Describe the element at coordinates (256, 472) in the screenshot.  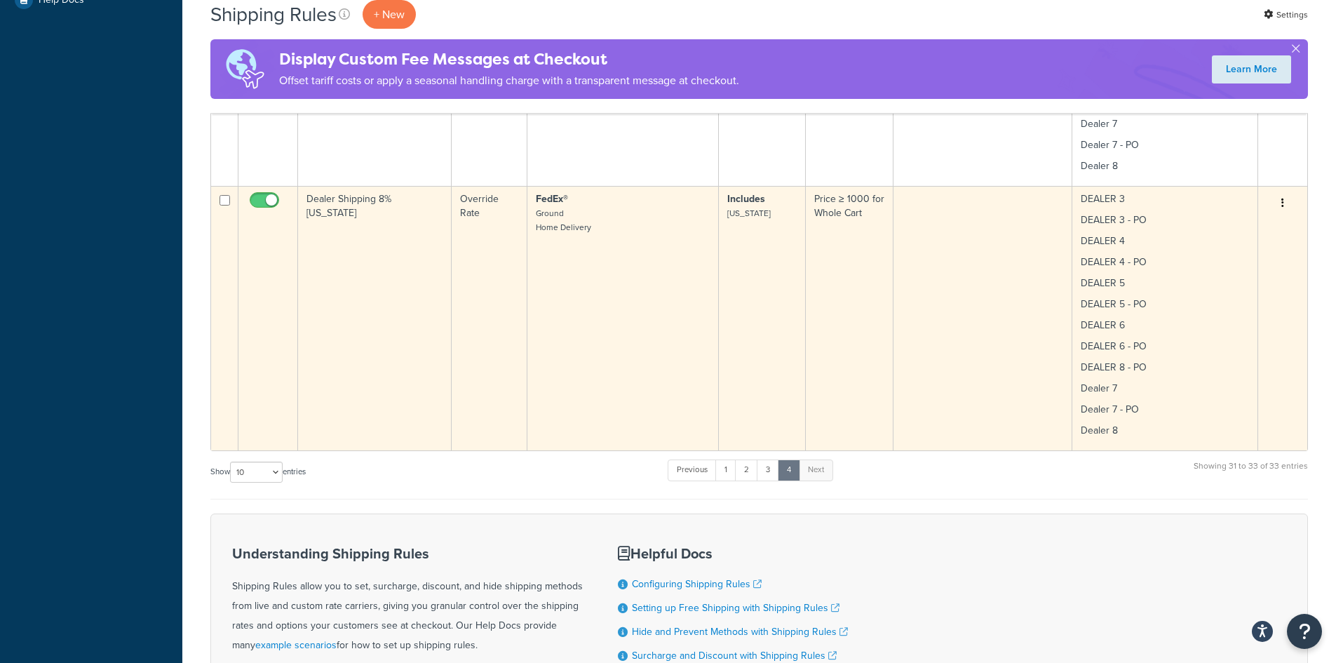
I see `select: Showentries` at that location.